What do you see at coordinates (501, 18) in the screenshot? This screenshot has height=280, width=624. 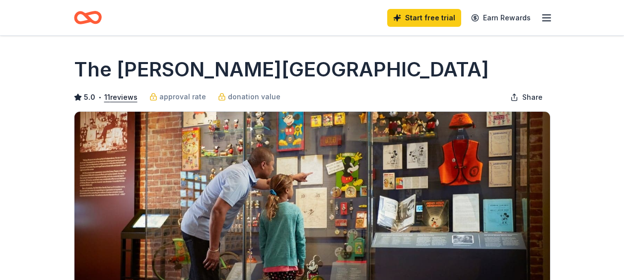 I see `a: Earn Rewards` at bounding box center [501, 18].